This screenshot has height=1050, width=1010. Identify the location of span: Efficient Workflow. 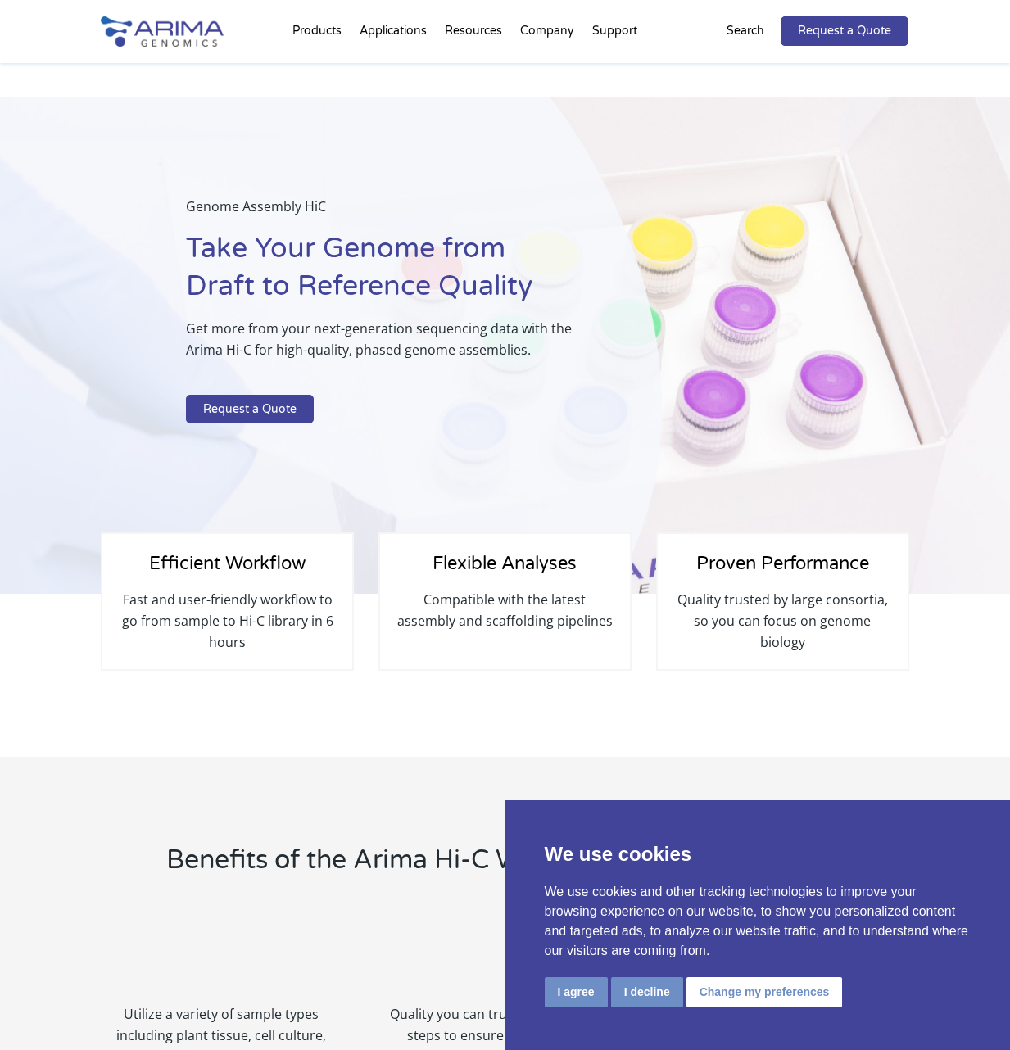
(227, 563).